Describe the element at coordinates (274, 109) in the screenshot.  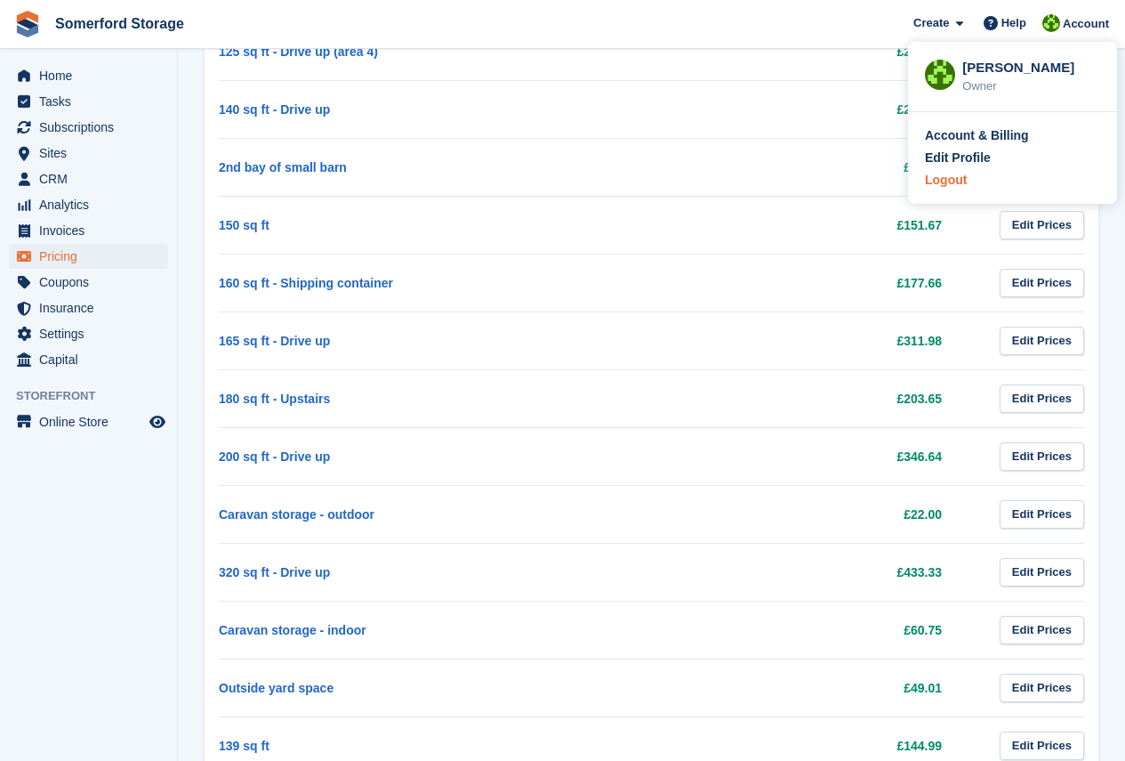
I see `a: 140 sq ft - Drive up` at that location.